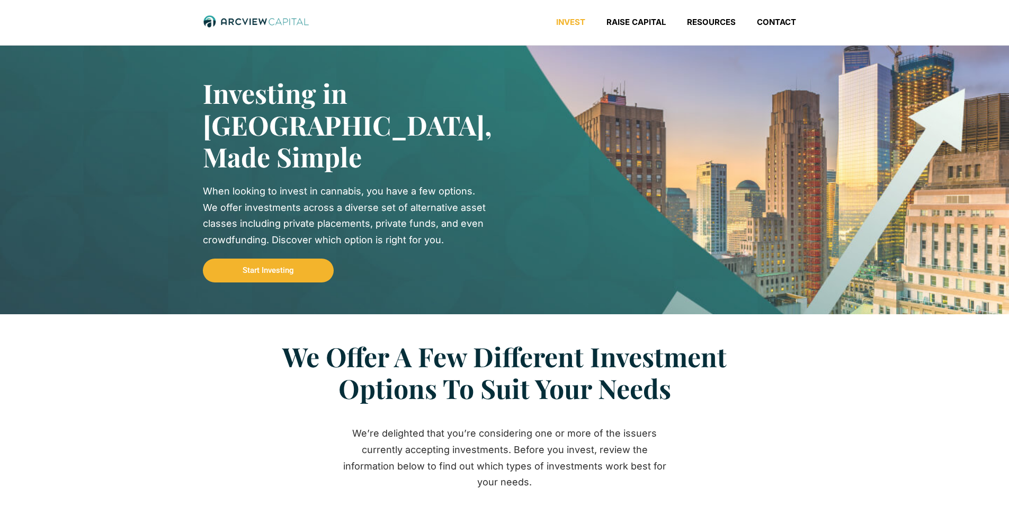  What do you see at coordinates (636, 22) in the screenshot?
I see `a: Raise Capital` at bounding box center [636, 22].